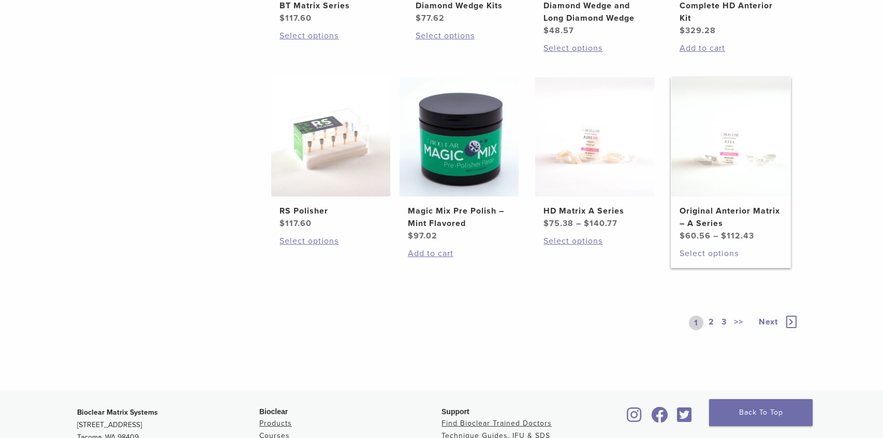 Image resolution: width=883 pixels, height=438 pixels. I want to click on h2: Magic Mix Pre Polish – Mint Flavored, so click(459, 217).